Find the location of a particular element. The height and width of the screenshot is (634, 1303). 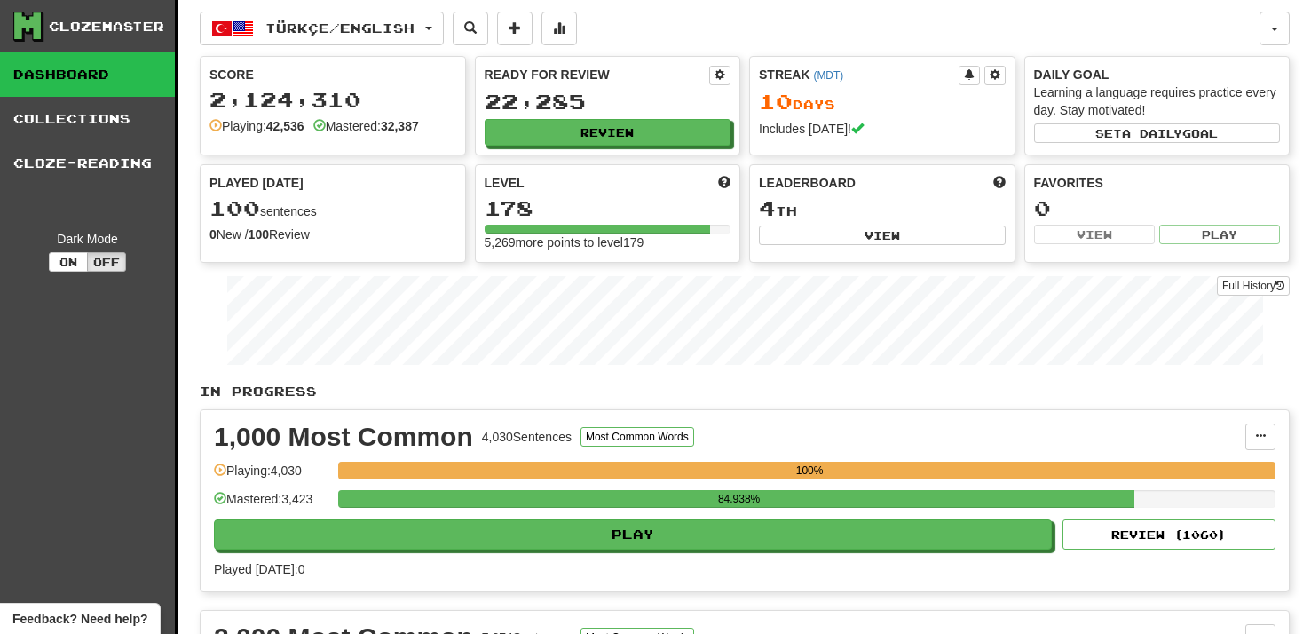

div: Daily Goal is located at coordinates (1157, 75).